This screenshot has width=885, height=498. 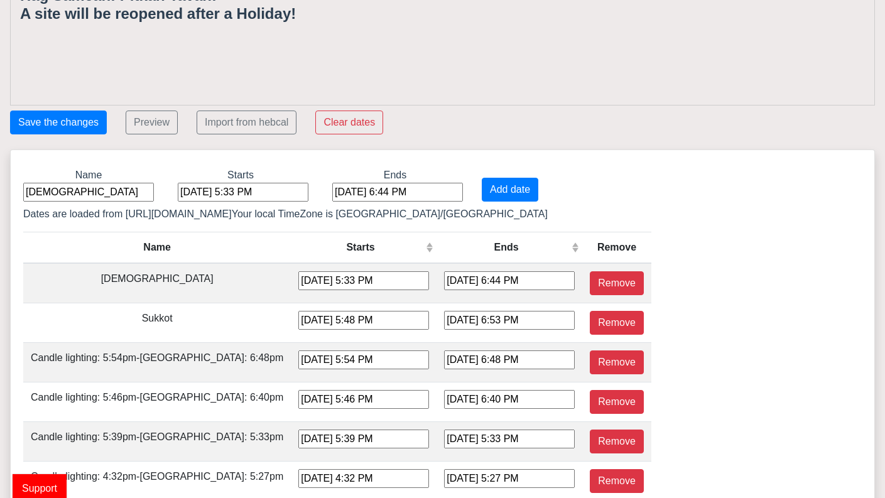 What do you see at coordinates (89, 192) in the screenshot?
I see `input: Rosh Ashana` at bounding box center [89, 192].